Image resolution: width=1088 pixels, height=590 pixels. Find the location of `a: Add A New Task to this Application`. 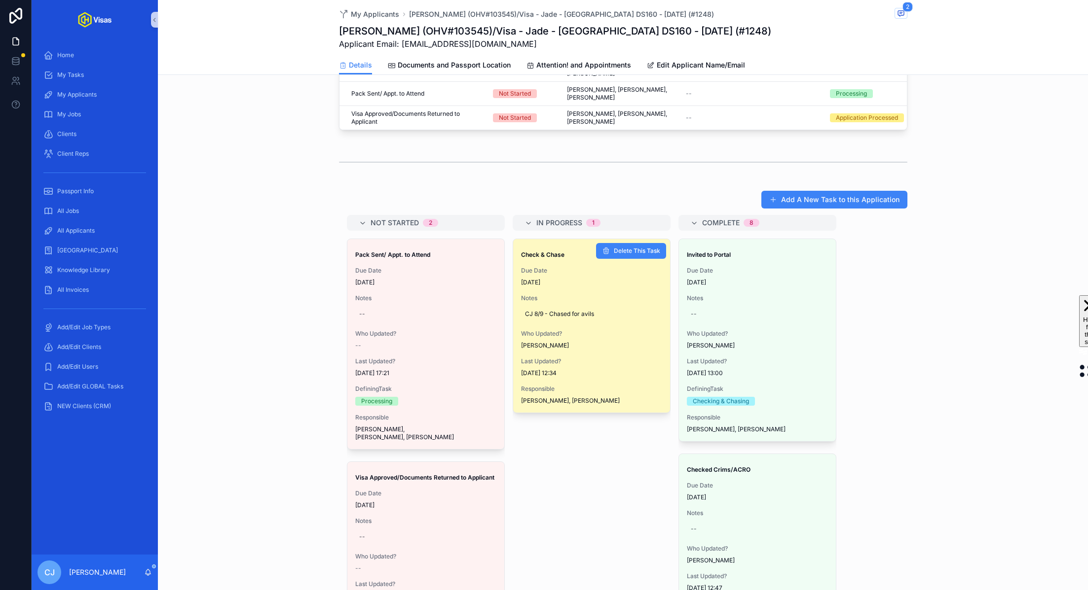

a: Add A New Task to this Application is located at coordinates (834, 200).